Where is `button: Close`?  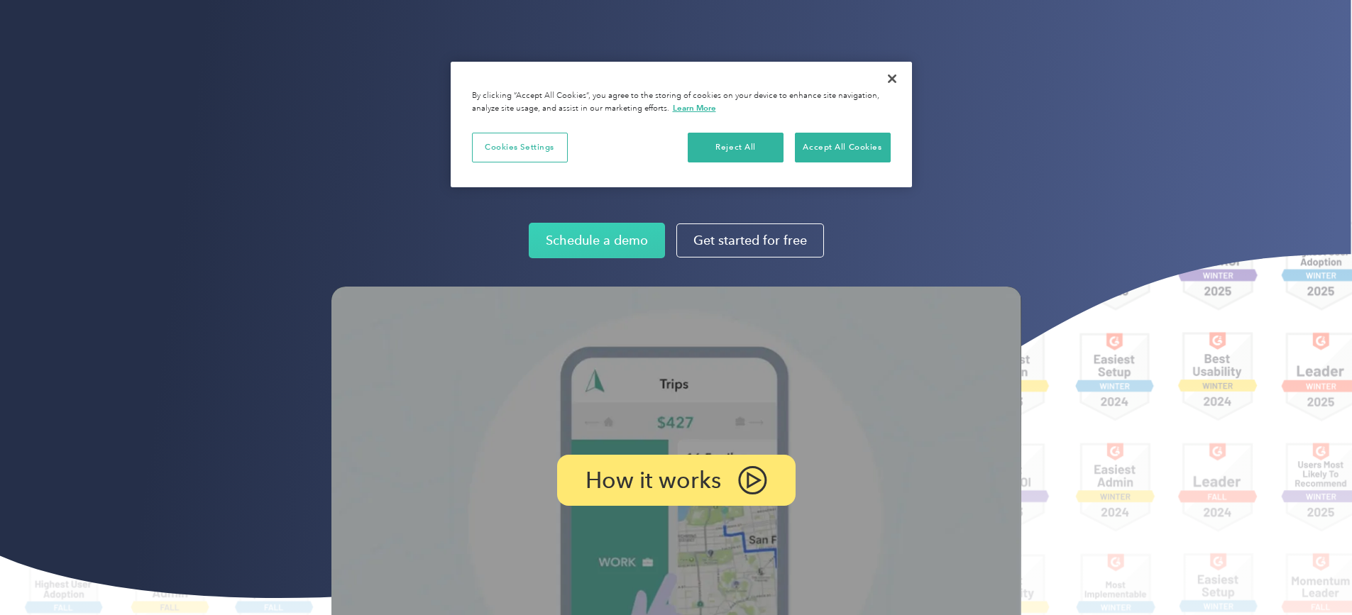
button: Close is located at coordinates (892, 79).